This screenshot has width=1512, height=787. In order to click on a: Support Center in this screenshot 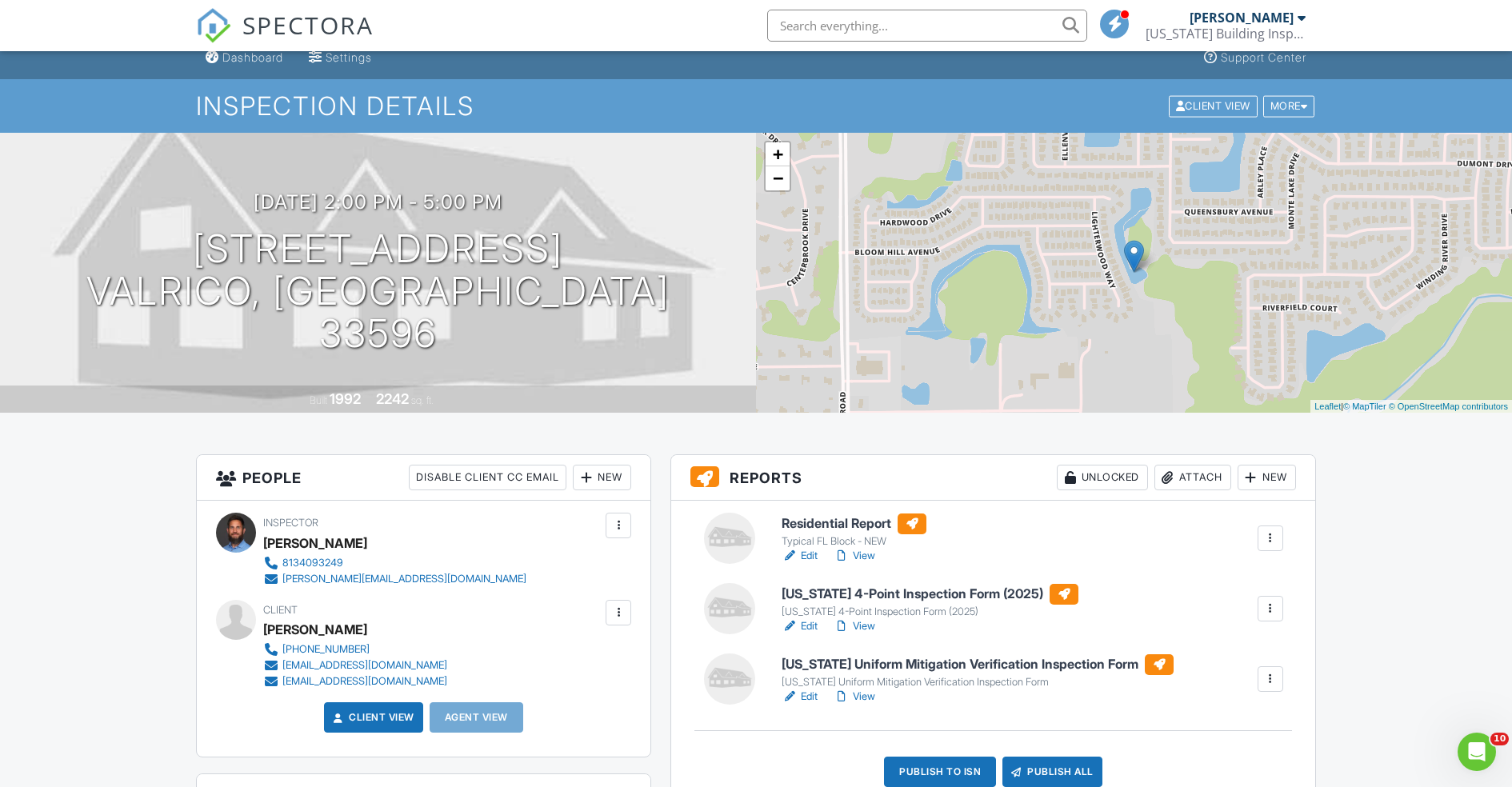, I will do `click(1256, 58)`.